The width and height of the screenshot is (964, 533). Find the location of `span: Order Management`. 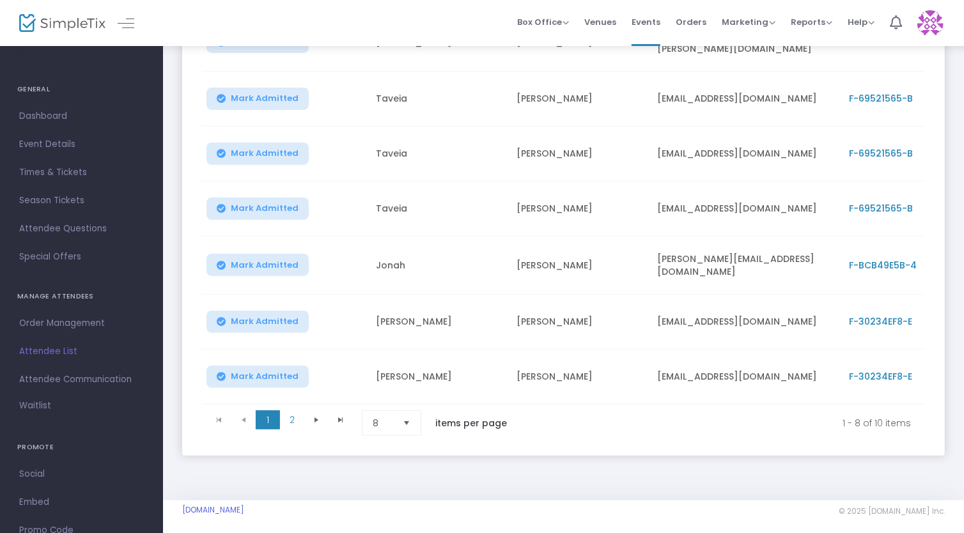

span: Order Management is located at coordinates (81, 323).